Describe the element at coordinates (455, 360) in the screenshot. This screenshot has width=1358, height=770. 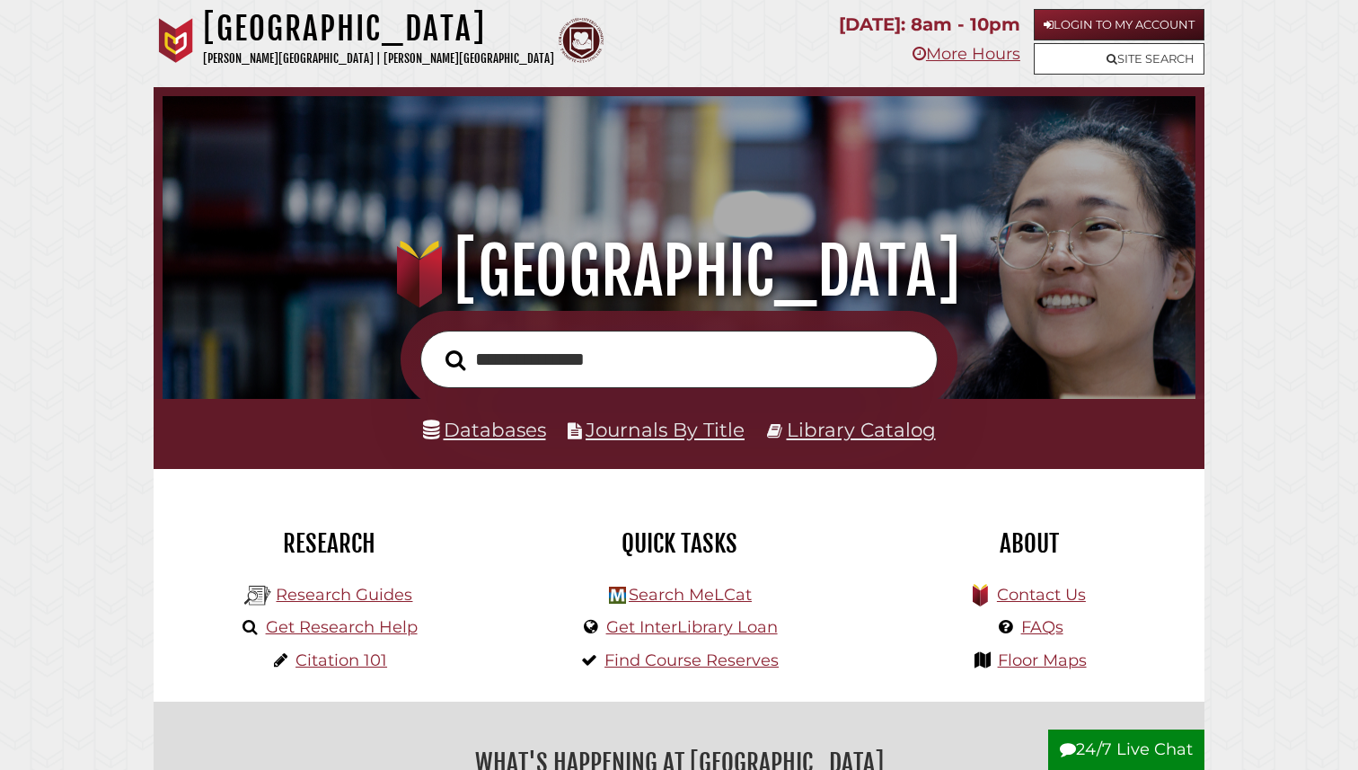
I see `button: Search` at that location.